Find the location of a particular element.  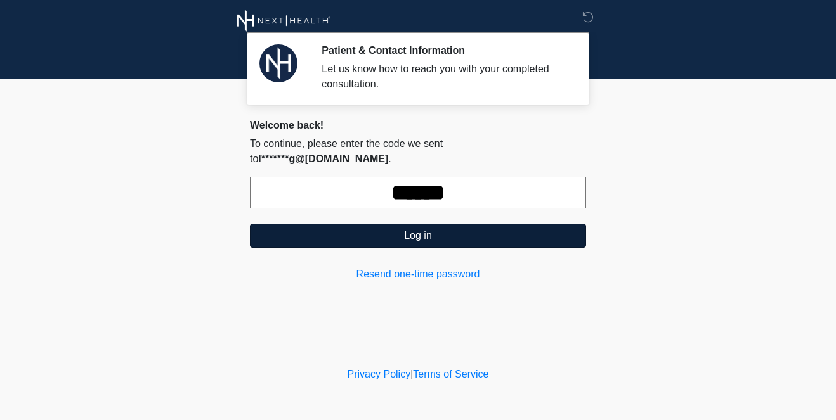

h2: Welcome back! is located at coordinates (418, 125).